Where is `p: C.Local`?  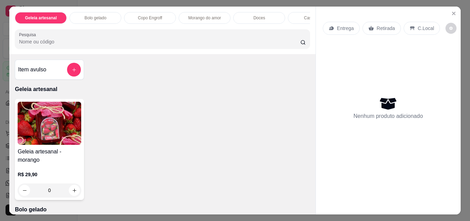 p: C.Local is located at coordinates (426, 28).